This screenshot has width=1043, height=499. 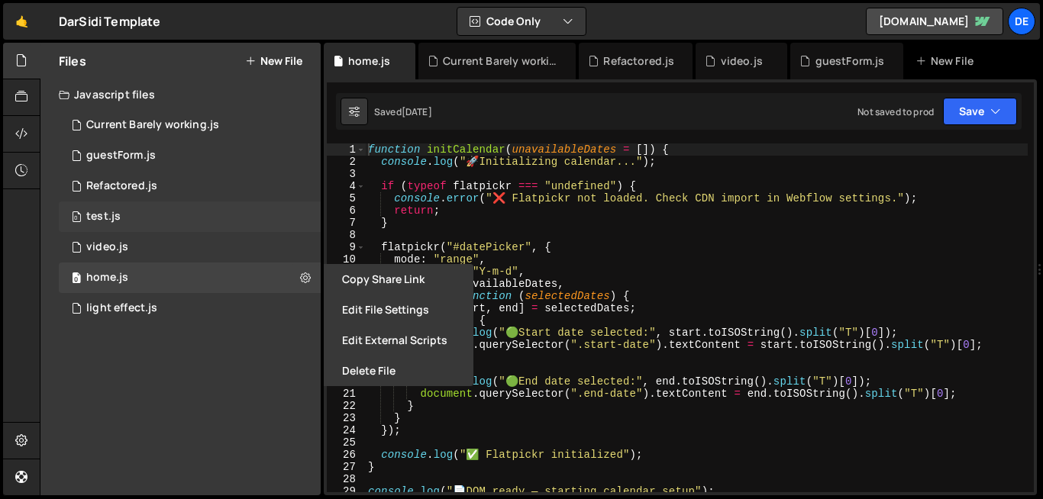 What do you see at coordinates (73, 61) in the screenshot?
I see `h2: Files` at bounding box center [73, 61].